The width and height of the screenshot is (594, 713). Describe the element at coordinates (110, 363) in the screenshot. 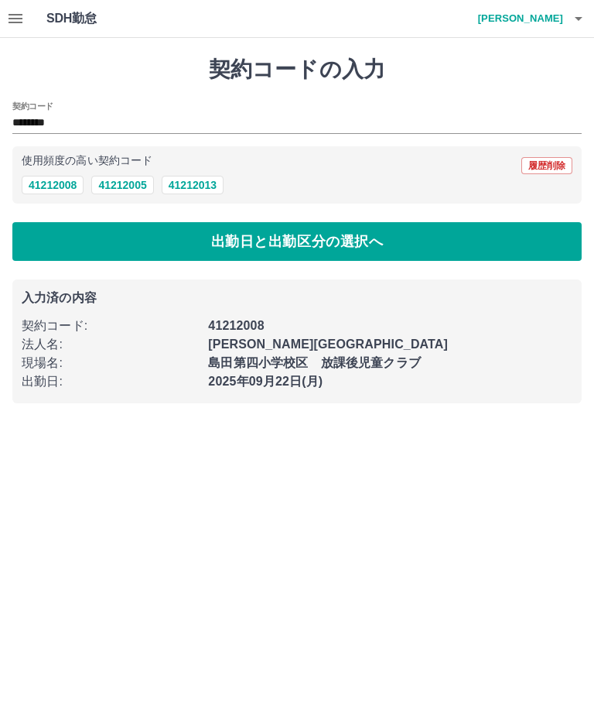

I see `p: 現場名 :` at that location.